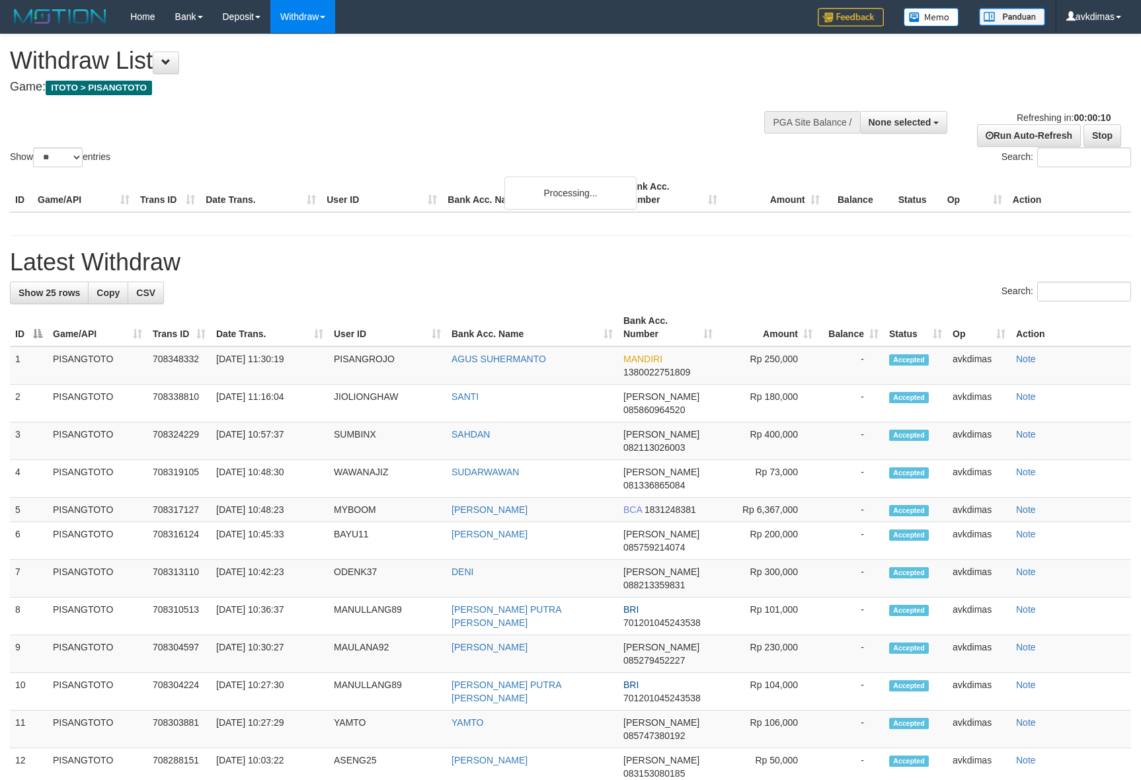  Describe the element at coordinates (851, 17) in the screenshot. I see `img: Feedback.jpg` at that location.